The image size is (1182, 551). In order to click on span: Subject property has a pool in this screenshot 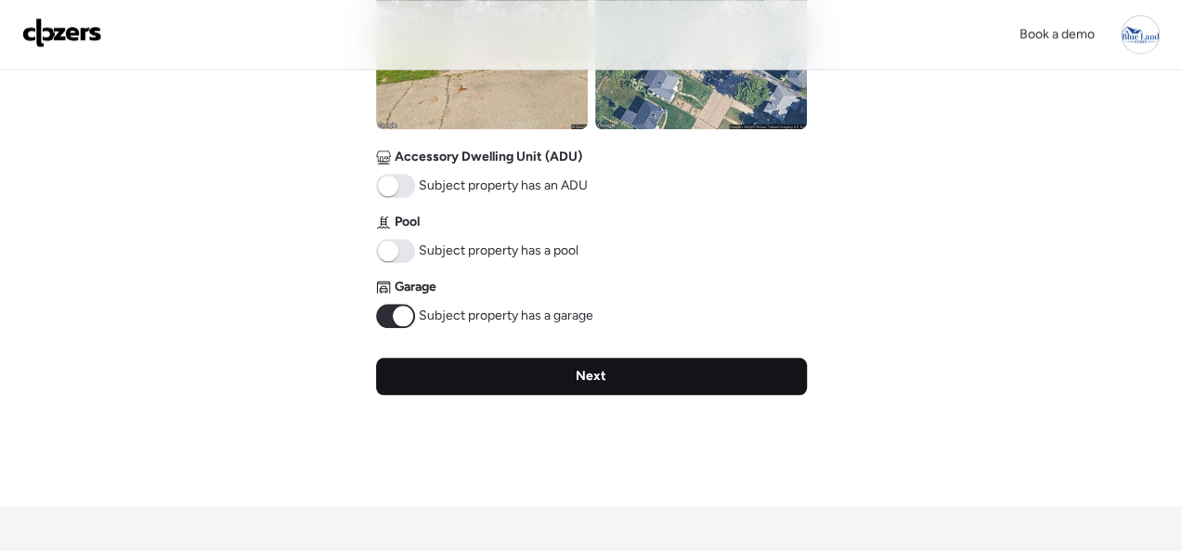, I will do `click(499, 251)`.